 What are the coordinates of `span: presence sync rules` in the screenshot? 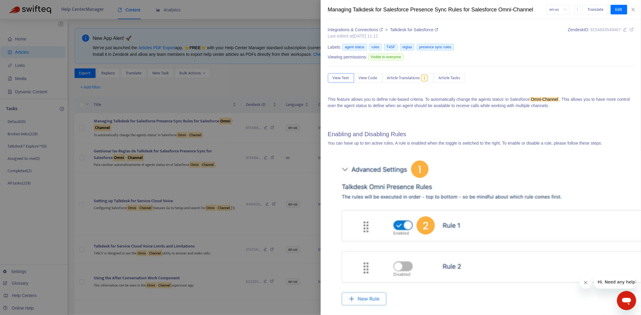 It's located at (435, 47).